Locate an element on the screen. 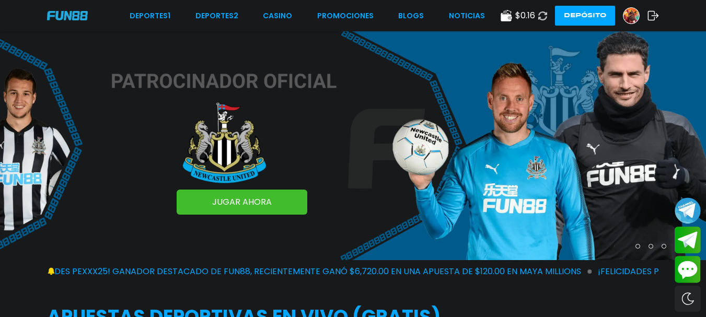 The image size is (706, 317). span: ¡FELICIDADES pexxx25! GANADOR DESTACADO DE FUN88, RECIENTEMENTE GANÓ $6,720.00 EN UNA APUESTA DE ... is located at coordinates (304, 272).